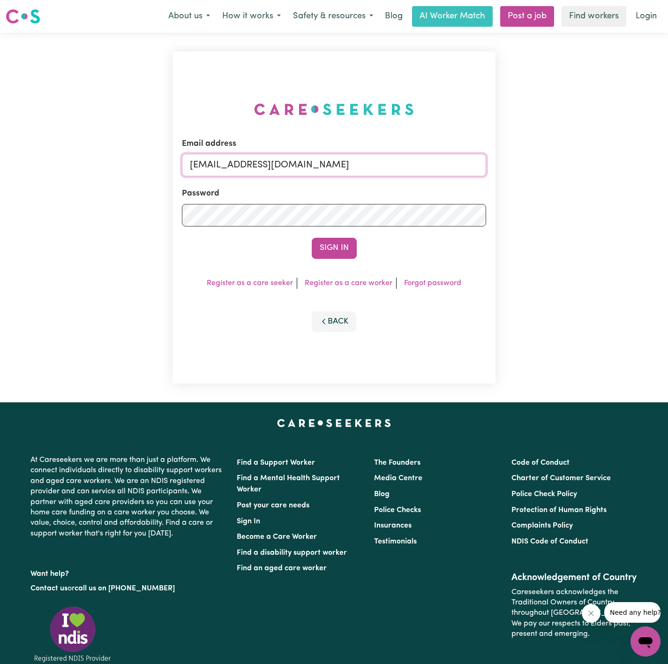  I want to click on h2: Acknowledgement of Country, so click(574, 577).